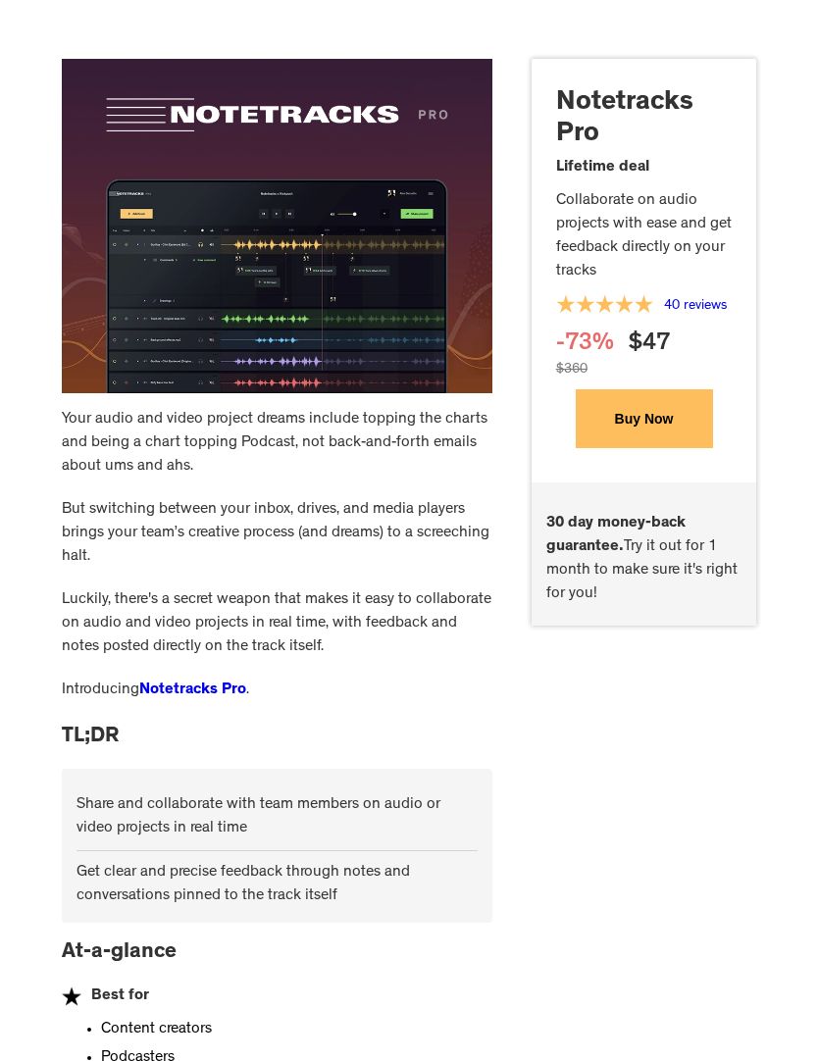  Describe the element at coordinates (277, 817) in the screenshot. I see `p: Share and collaborate with team members on audio or video projects in real time` at that location.